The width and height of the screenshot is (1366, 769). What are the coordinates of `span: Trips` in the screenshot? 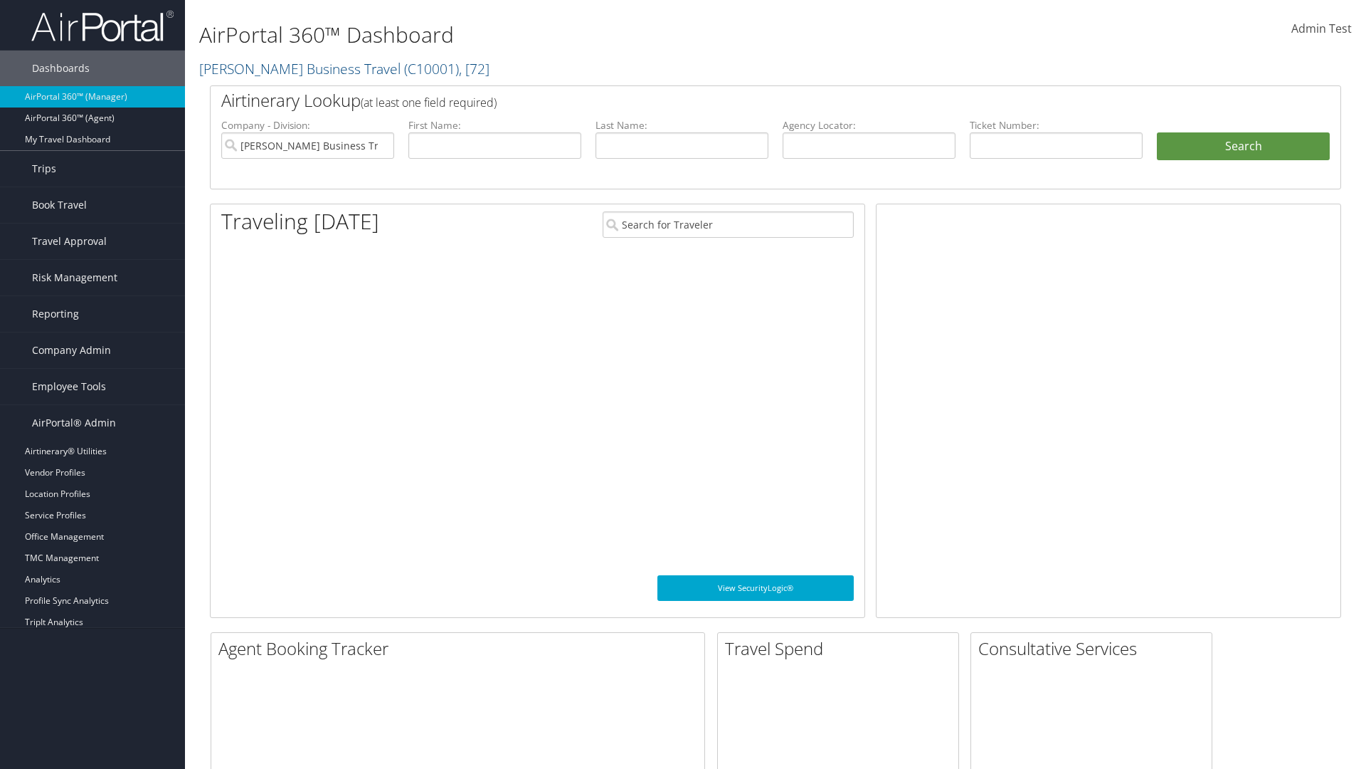 It's located at (44, 169).